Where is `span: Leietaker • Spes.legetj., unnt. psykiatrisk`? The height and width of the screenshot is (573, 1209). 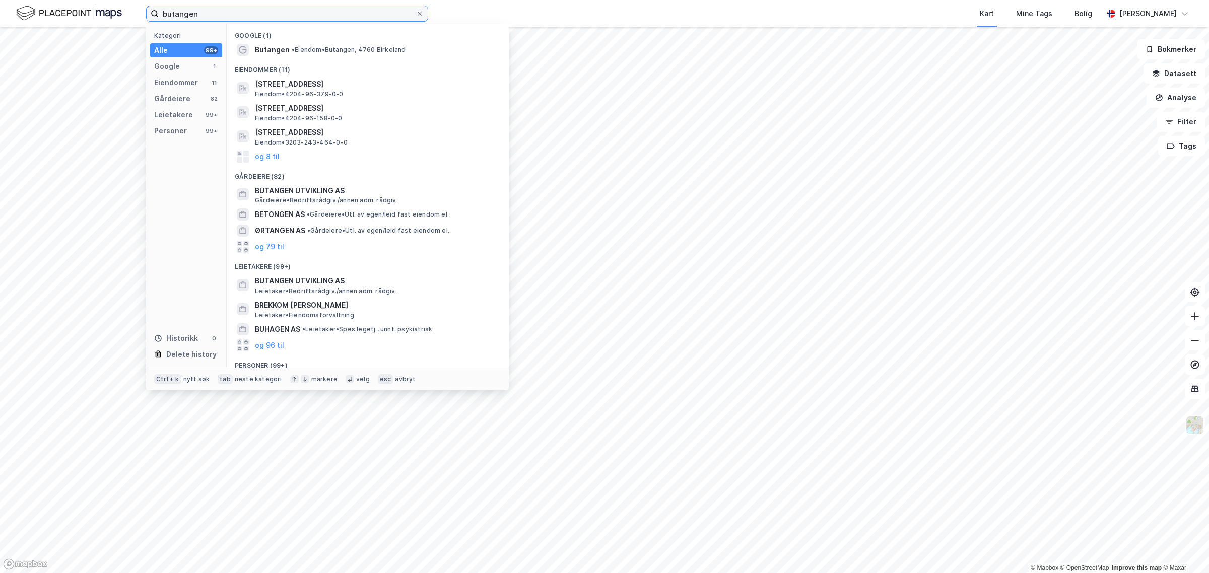
span: Leietaker • Spes.legetj., unnt. psykiatrisk is located at coordinates (367, 330).